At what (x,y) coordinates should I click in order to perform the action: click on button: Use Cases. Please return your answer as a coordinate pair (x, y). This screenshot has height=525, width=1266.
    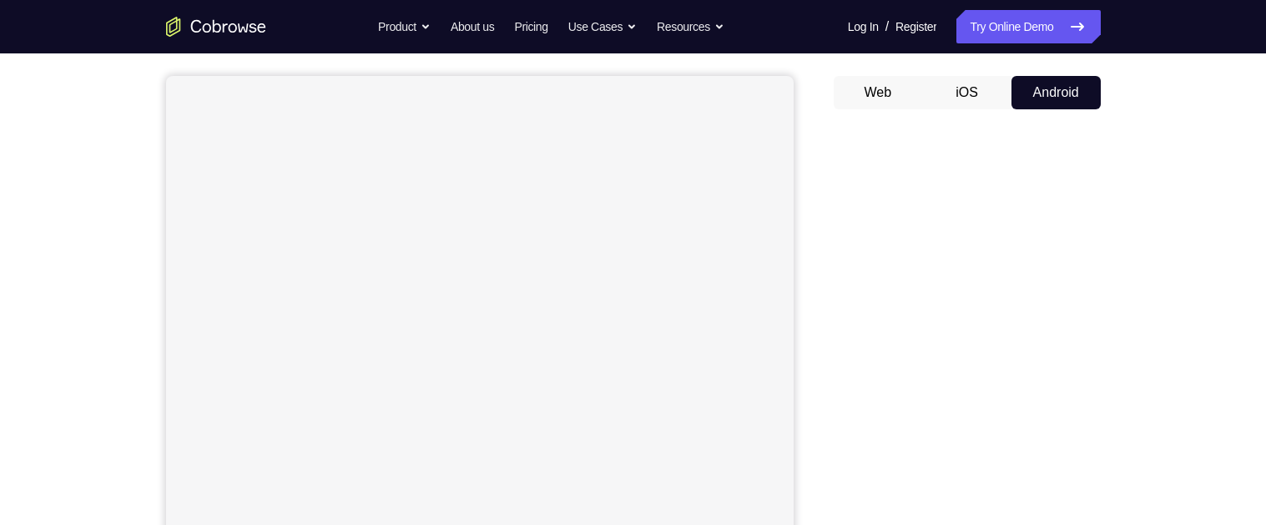
    Looking at the image, I should click on (603, 27).